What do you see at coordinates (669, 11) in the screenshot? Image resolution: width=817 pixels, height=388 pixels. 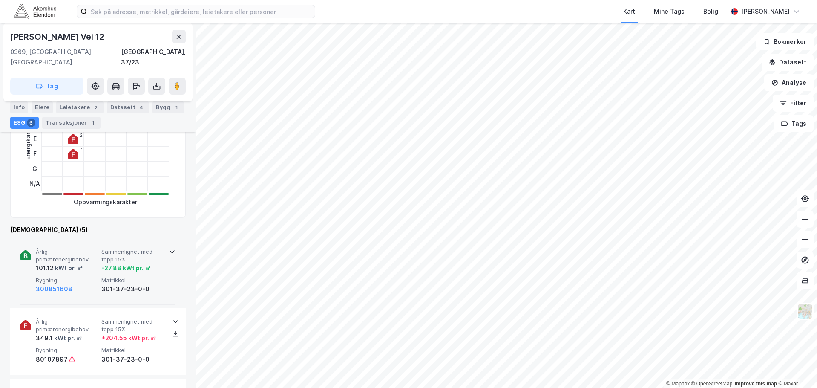 I see `div: Mine Tags` at bounding box center [669, 11].